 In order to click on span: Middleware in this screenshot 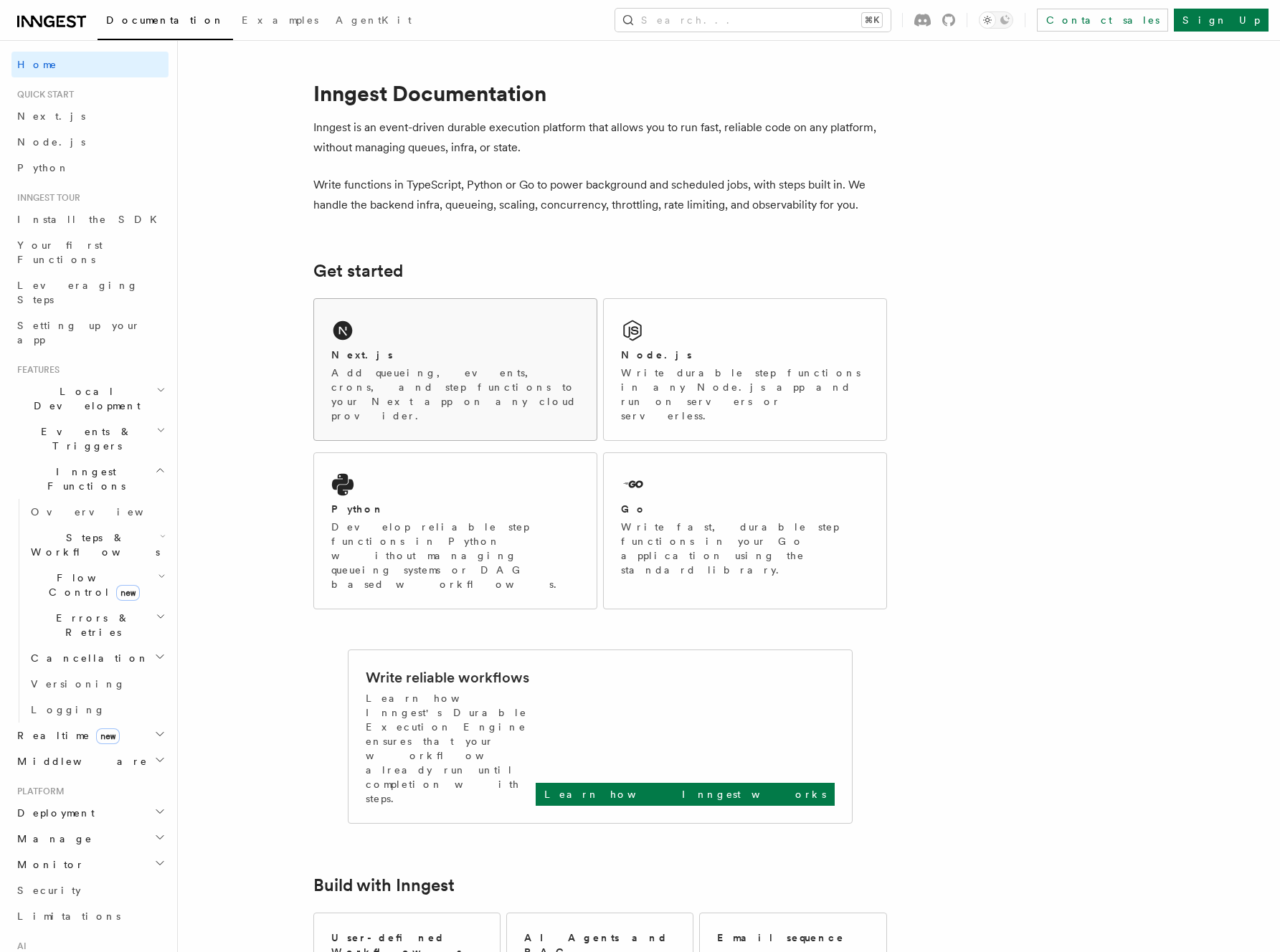, I will do `click(80, 761)`.